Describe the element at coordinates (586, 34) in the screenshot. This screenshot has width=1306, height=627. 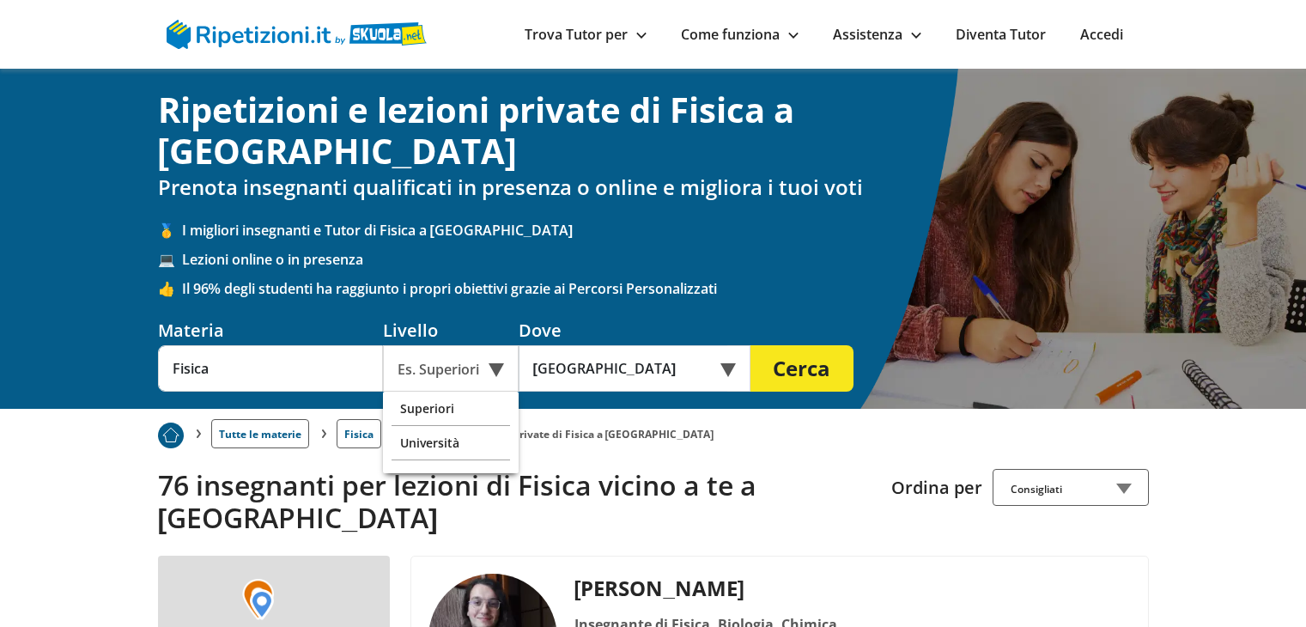
I see `a: Trova Tutor per` at that location.